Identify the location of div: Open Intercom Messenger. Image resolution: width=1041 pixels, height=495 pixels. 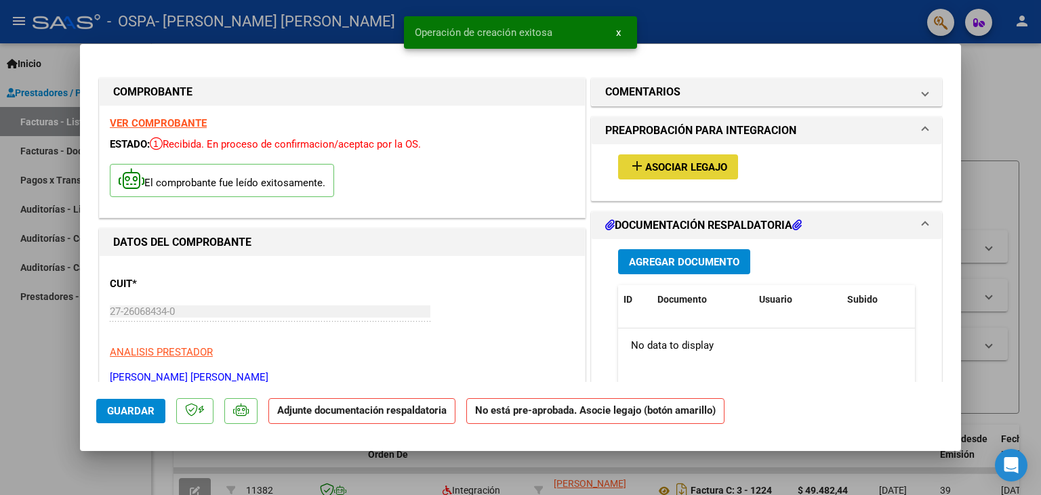
(1011, 466).